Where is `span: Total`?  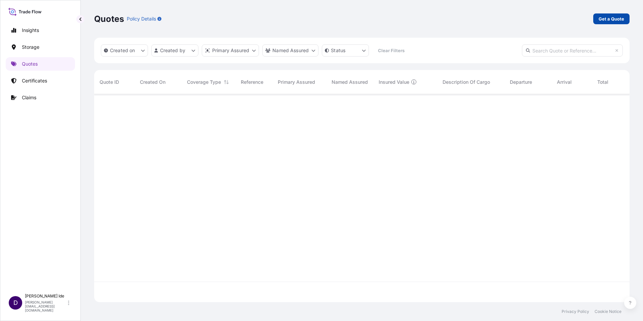
span: Total is located at coordinates (603, 82).